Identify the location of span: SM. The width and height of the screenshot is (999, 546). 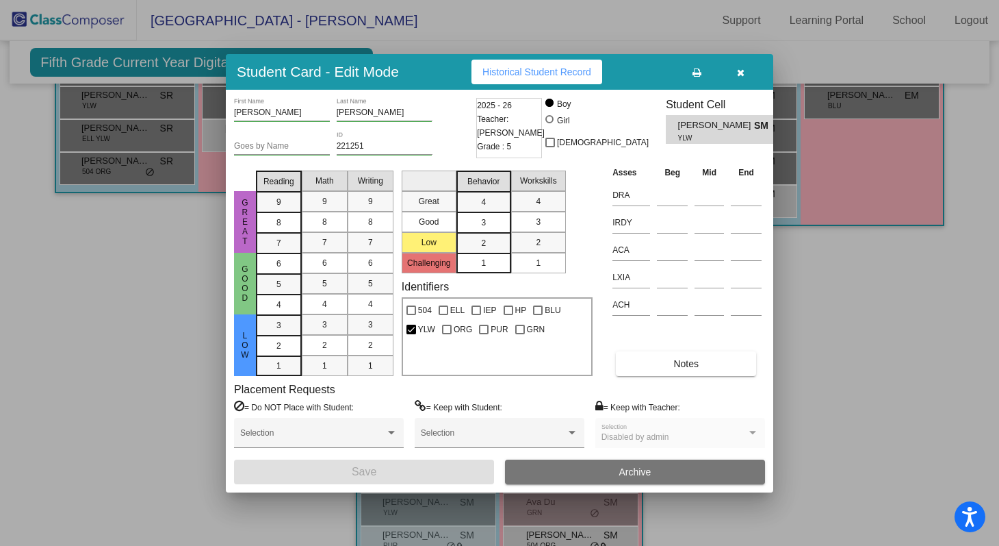
(764, 125).